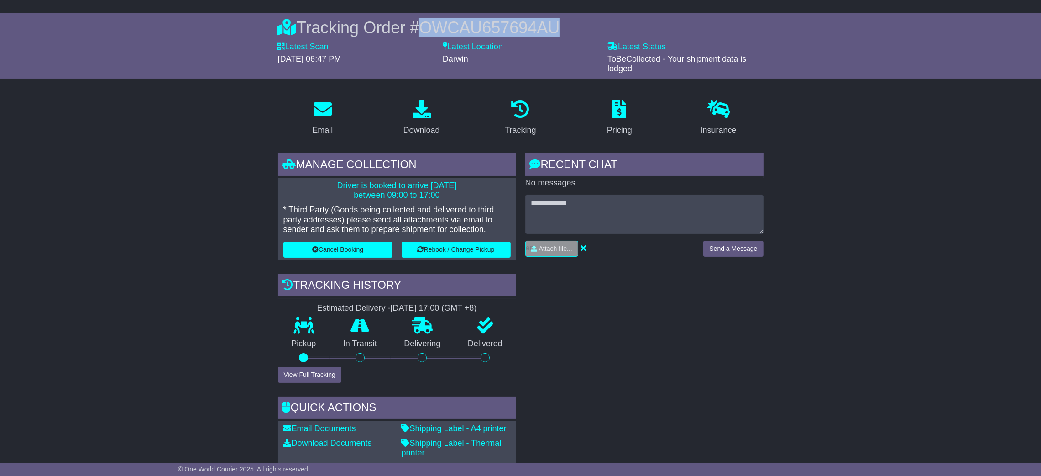 The height and width of the screenshot is (476, 1041). Describe the element at coordinates (719, 130) in the screenshot. I see `div: Insurance` at that location.